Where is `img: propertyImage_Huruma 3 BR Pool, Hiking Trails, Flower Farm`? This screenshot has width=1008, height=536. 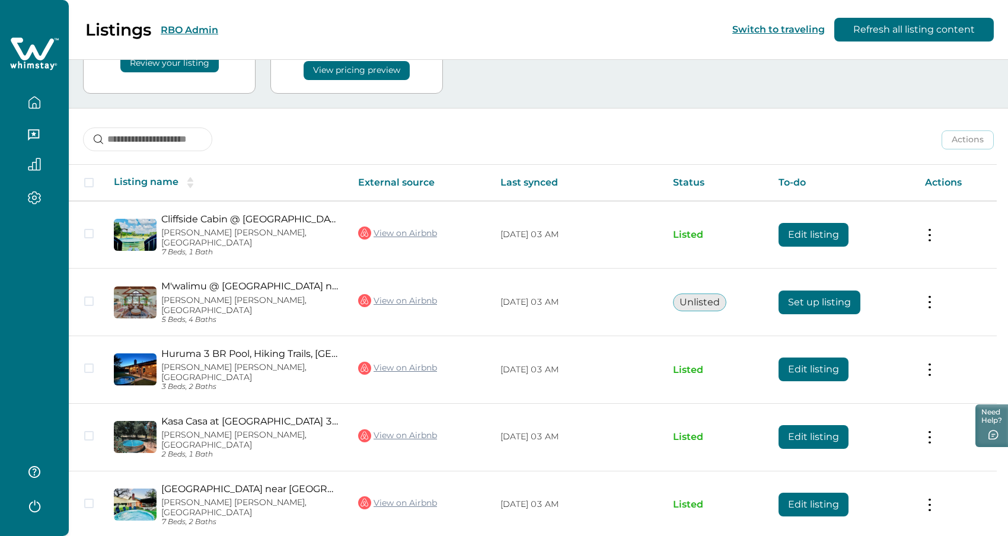 img: propertyImage_Huruma 3 BR Pool, Hiking Trails, Flower Farm is located at coordinates (135, 369).